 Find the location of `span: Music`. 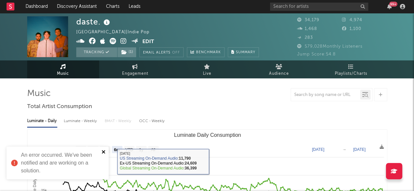

span: Music is located at coordinates (63, 74).